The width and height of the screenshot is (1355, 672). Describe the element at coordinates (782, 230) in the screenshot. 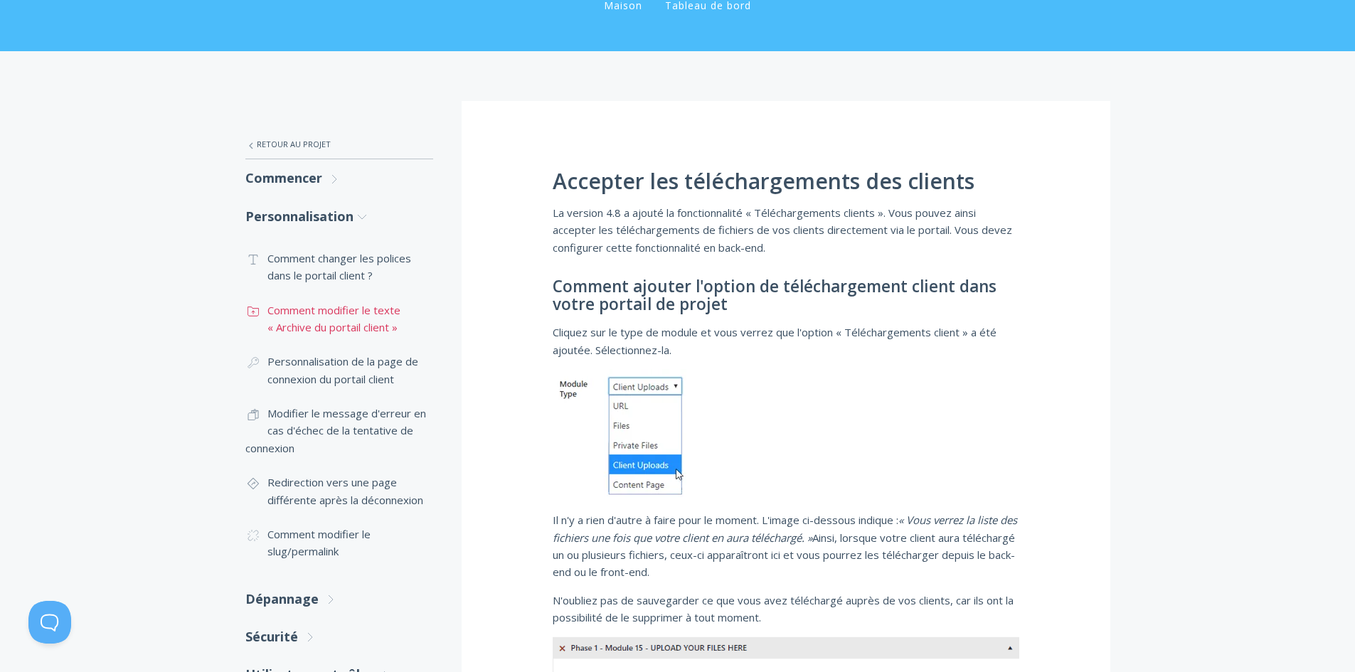

I see `font: La version 4.8 a ajouté la fonctionnalité « Téléchargements clients ». Vous pouvez ainsi accepter...` at that location.